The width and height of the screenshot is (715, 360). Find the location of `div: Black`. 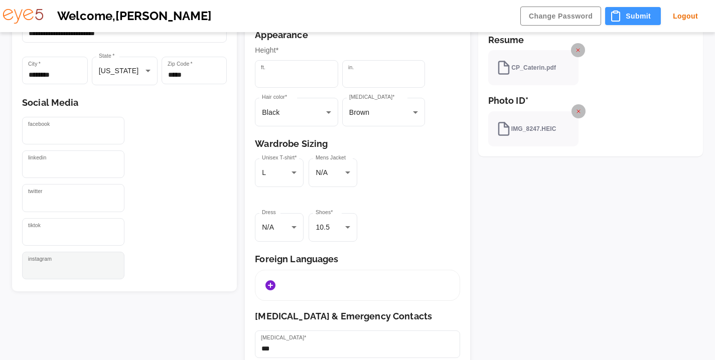

div: Black is located at coordinates (296, 112).